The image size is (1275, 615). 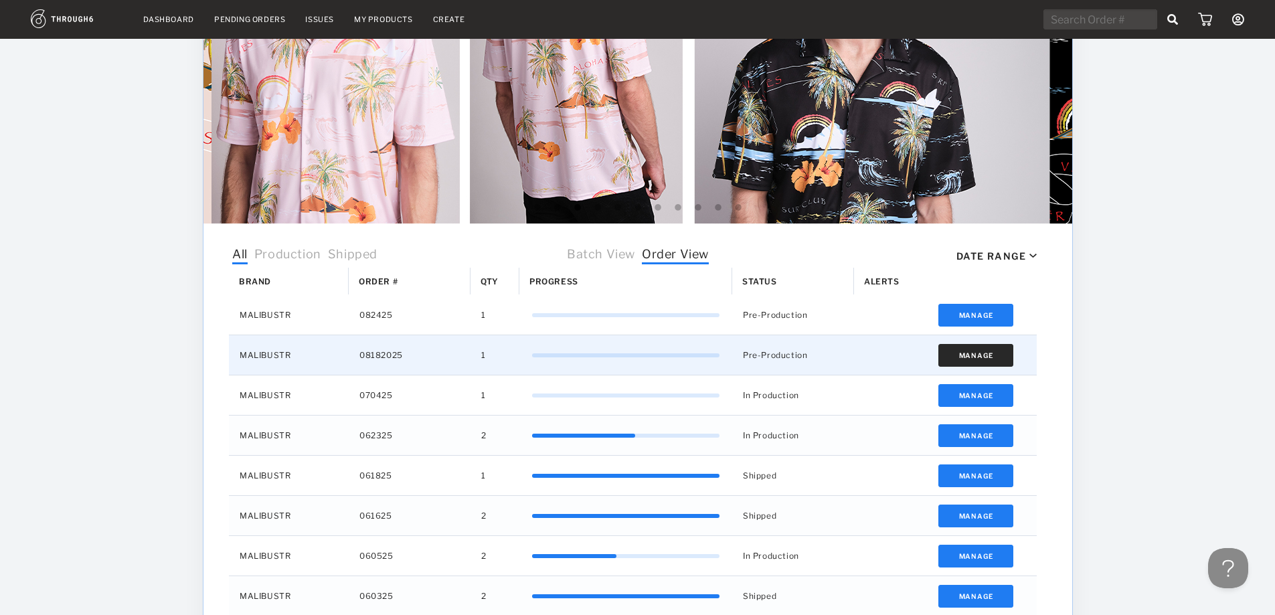 I want to click on button: 7, so click(x=658, y=208).